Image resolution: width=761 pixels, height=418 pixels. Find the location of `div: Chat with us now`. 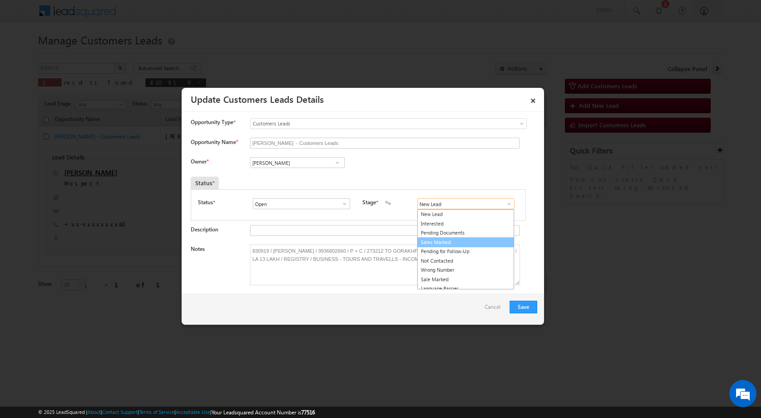

div: Chat with us now is located at coordinates (100, 53).